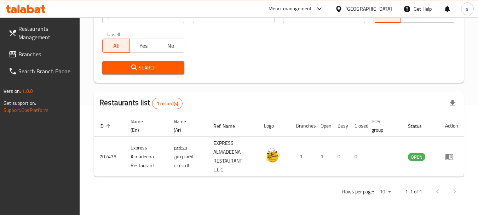 The width and height of the screenshot is (478, 215). I want to click on div: Menu, so click(452, 156).